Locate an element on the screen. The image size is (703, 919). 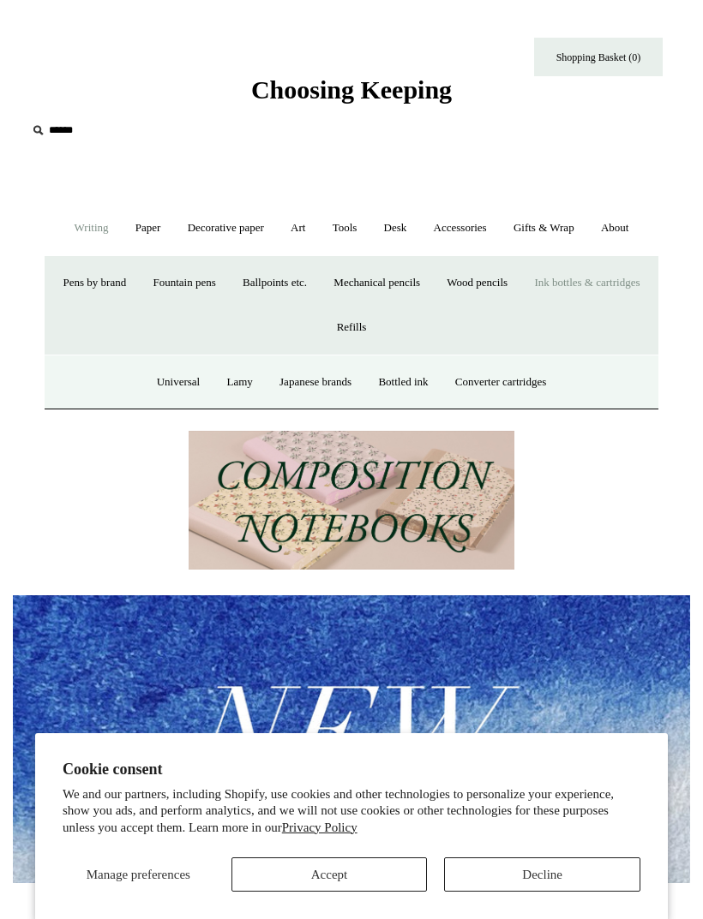
a: Converter cartridges is located at coordinates (500, 382).